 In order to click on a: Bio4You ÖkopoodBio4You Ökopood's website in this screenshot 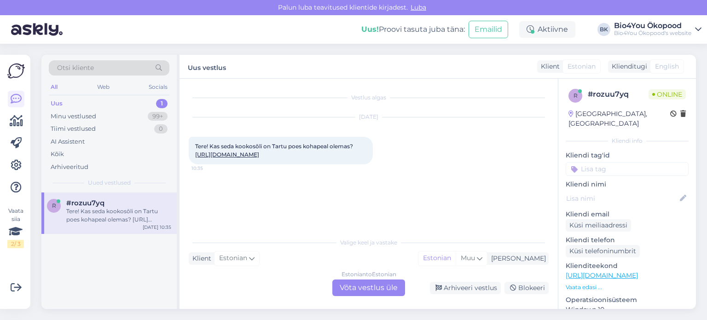, I will do `click(658, 29)`.